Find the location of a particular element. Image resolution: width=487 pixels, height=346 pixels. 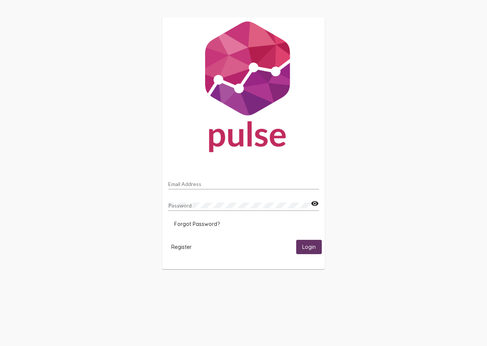

span: Register is located at coordinates (181, 247).